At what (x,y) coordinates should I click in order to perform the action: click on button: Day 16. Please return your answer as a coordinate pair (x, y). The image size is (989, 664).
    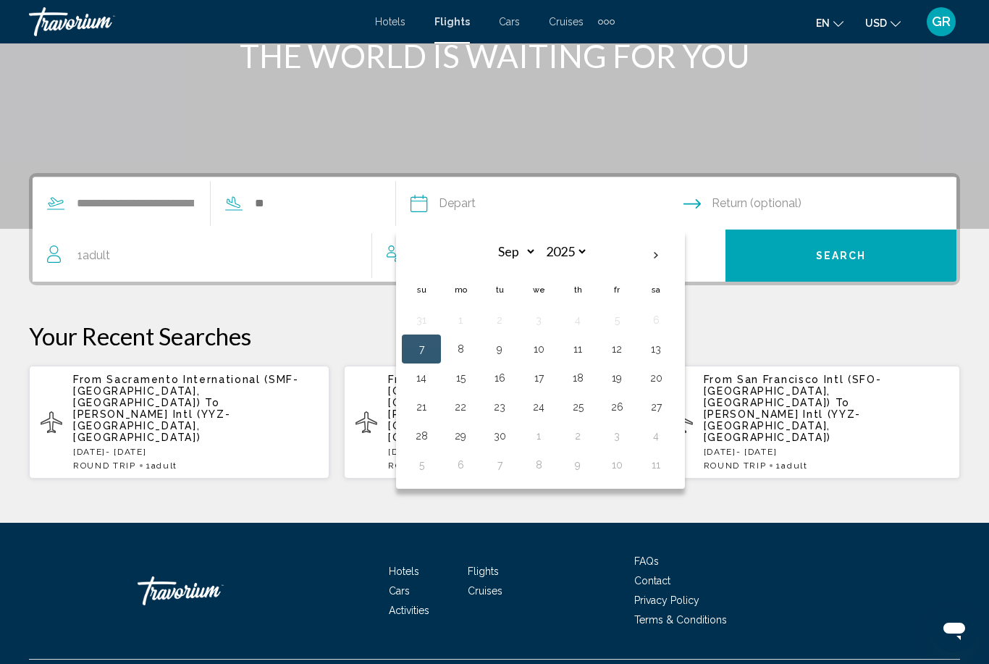
    Looking at the image, I should click on (499, 378).